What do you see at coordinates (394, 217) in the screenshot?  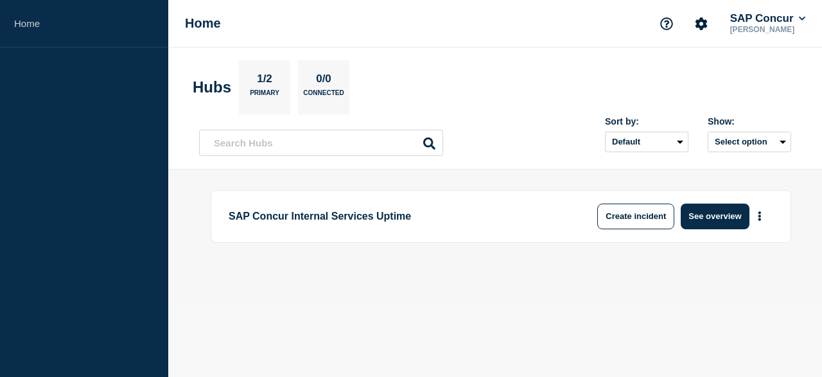 I see `p: SAP Concur Internal Services Uptime` at bounding box center [394, 217].